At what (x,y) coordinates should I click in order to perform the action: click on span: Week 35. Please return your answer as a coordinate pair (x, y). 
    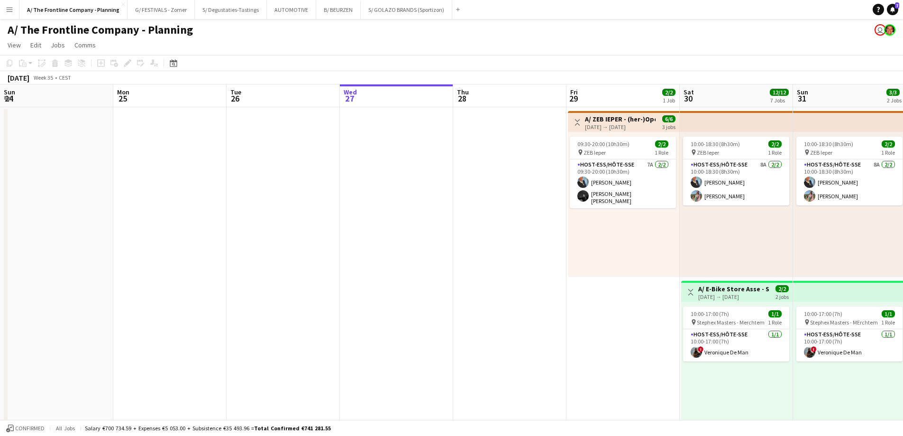
    Looking at the image, I should click on (43, 77).